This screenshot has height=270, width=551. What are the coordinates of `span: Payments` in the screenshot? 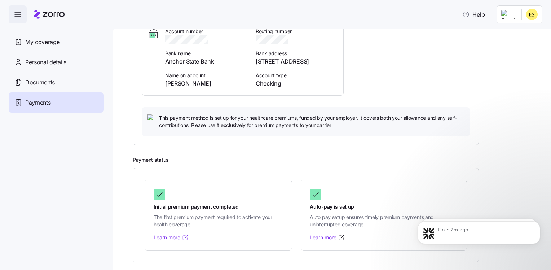 It's located at (38, 102).